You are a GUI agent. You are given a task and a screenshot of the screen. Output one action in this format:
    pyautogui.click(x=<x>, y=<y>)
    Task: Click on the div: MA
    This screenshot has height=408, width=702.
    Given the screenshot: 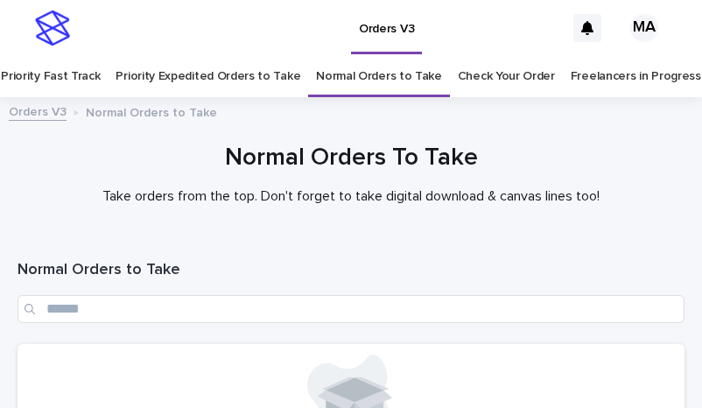 What is the action you would take?
    pyautogui.click(x=644, y=28)
    